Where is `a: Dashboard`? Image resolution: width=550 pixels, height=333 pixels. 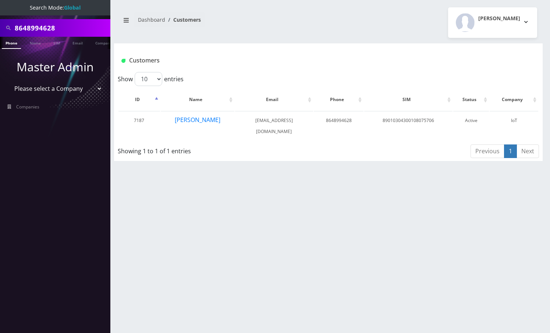
a: Dashboard is located at coordinates (152, 20).